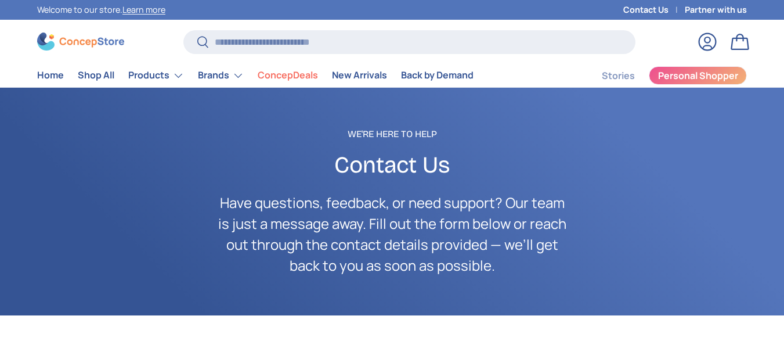 This screenshot has height=348, width=784. Describe the element at coordinates (698, 75) in the screenshot. I see `span: Personal Shopper` at that location.